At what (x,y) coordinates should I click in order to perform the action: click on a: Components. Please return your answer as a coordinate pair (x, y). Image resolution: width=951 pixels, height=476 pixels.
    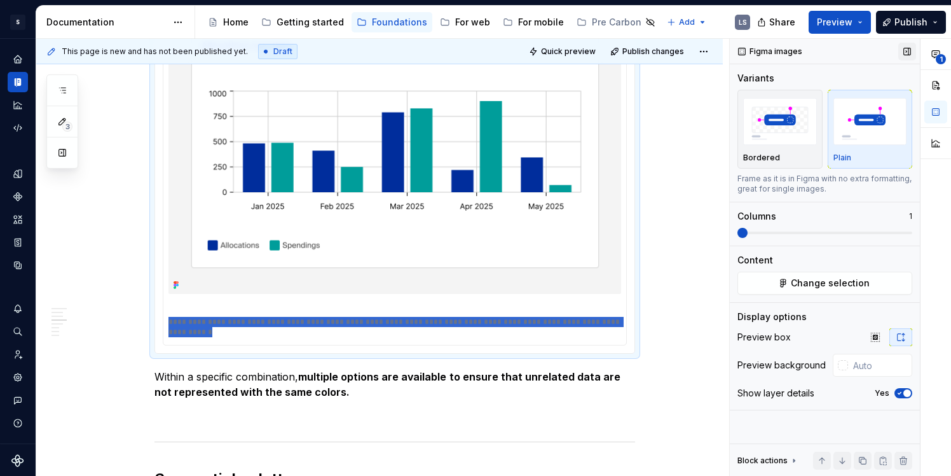
    Looking at the image, I should click on (18, 196).